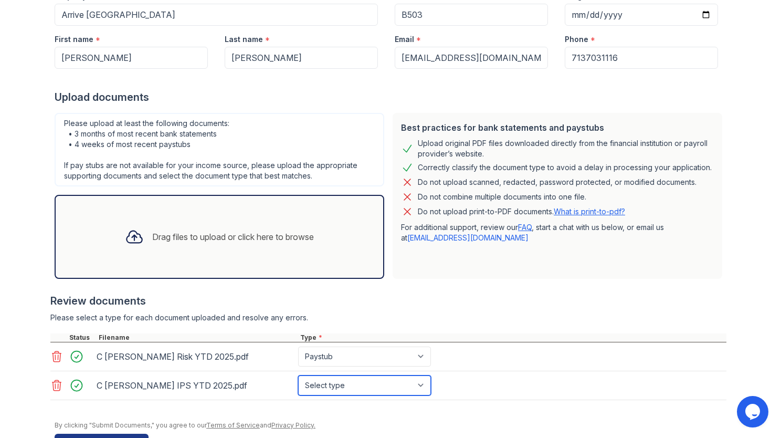  What do you see at coordinates (525, 227) in the screenshot?
I see `a: FAQ` at bounding box center [525, 227].